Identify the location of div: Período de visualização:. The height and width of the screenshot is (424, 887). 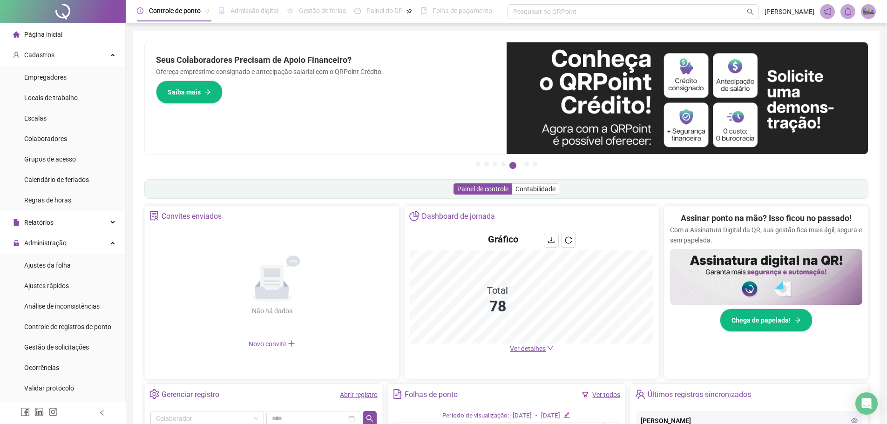
(475, 416).